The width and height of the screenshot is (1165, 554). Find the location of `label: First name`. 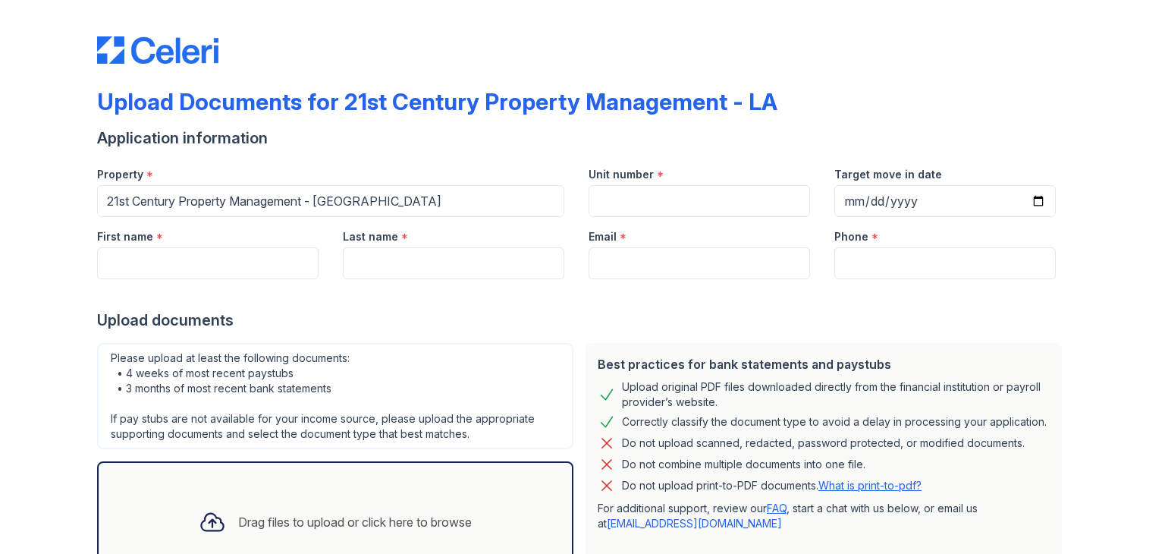

label: First name is located at coordinates (125, 237).